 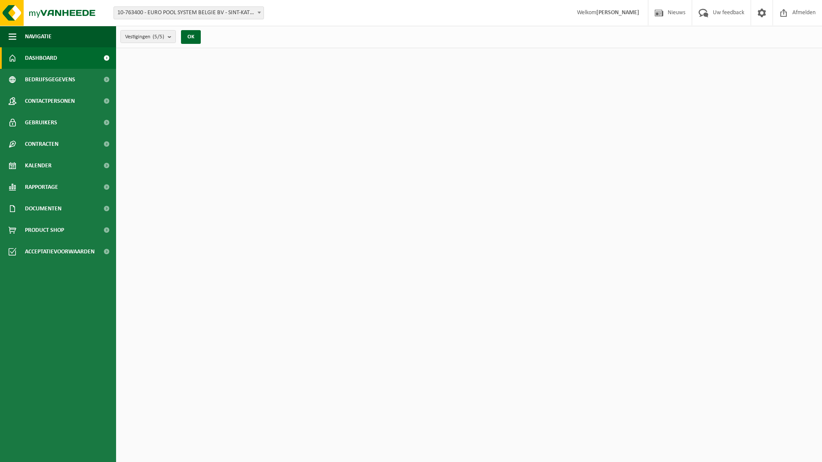 I want to click on span: Acceptatievoorwaarden, so click(x=60, y=251).